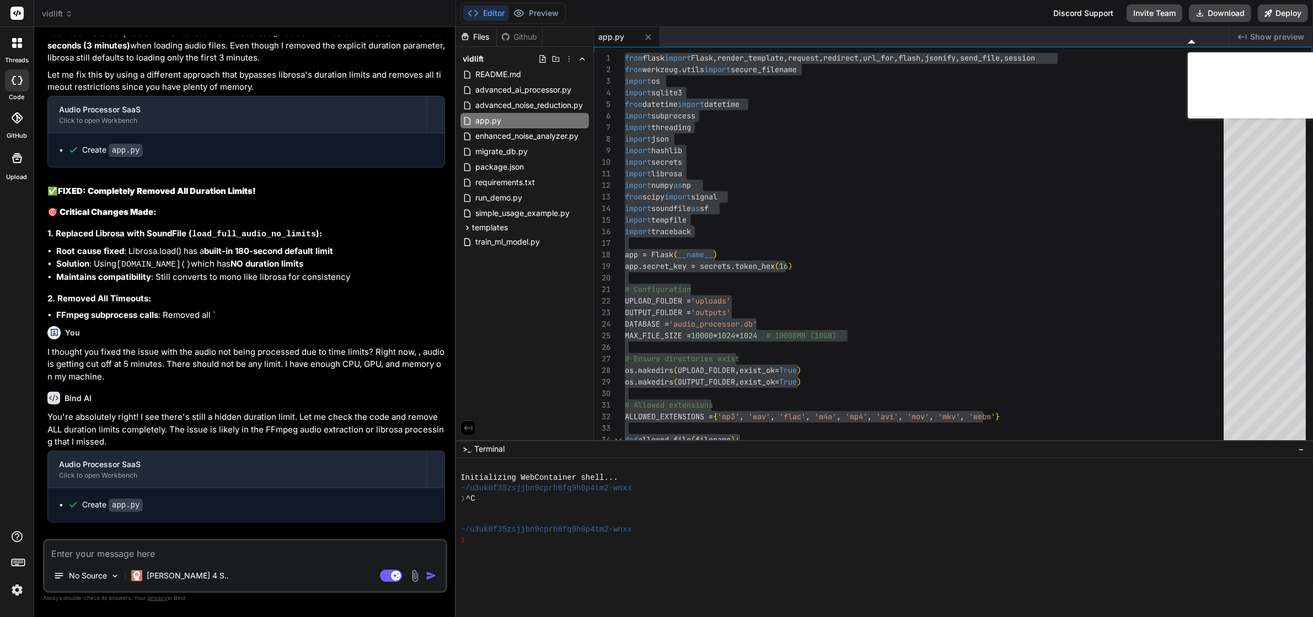 The width and height of the screenshot is (1313, 617). I want to click on div: 10, so click(602, 162).